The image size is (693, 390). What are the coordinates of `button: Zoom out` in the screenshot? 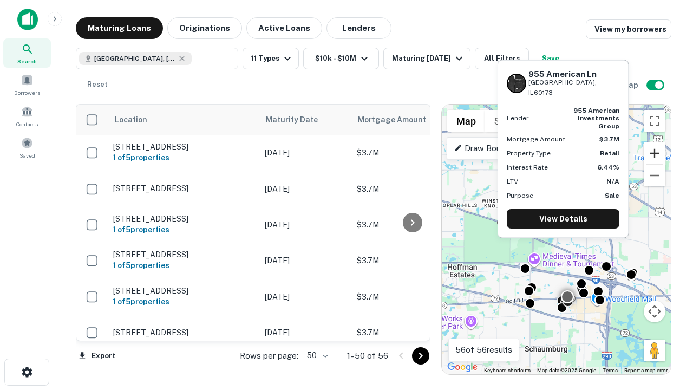 It's located at (654, 175).